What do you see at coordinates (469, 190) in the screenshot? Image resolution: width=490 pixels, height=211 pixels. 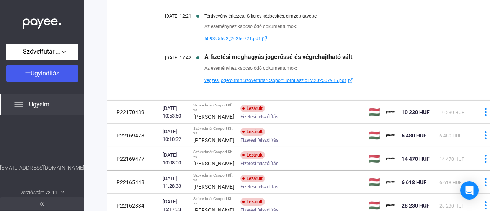 I see `div: Open Intercom Messenger` at bounding box center [469, 190].